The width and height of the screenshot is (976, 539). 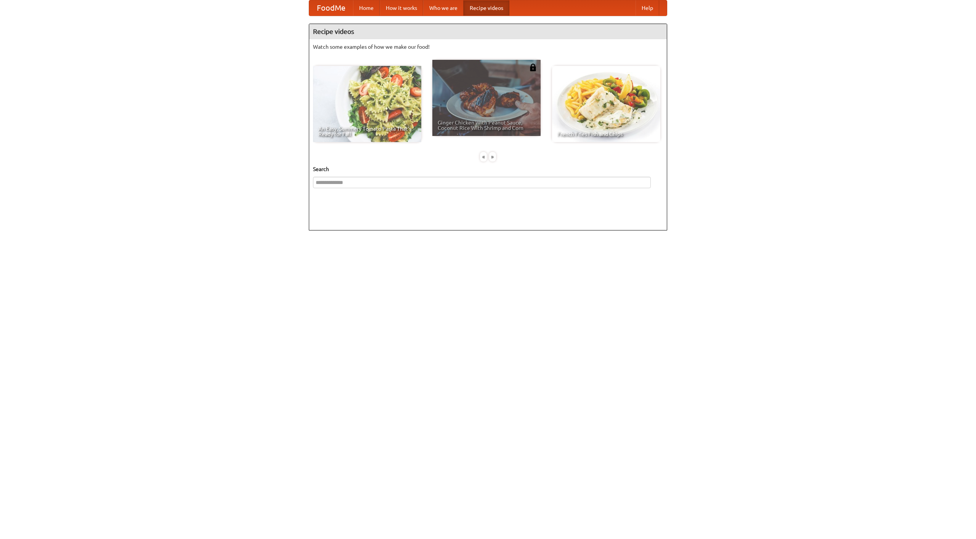 I want to click on p: Watch some examples of how we make our food!, so click(x=488, y=47).